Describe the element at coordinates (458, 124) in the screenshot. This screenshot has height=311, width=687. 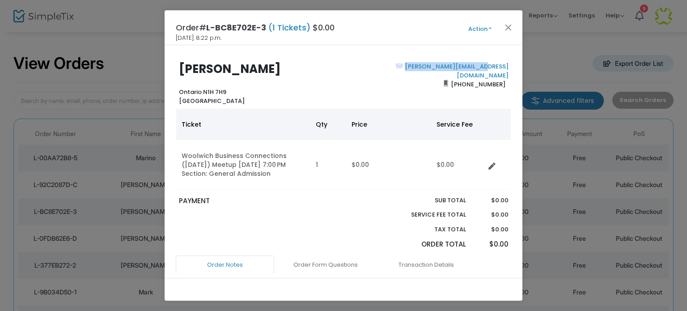
I see `th: Service Fee` at that location.